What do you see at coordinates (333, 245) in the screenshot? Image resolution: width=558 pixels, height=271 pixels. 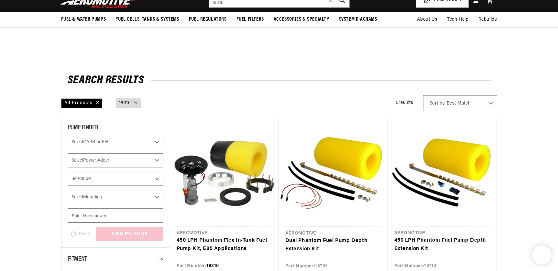 I see `a: Dual Phantom Fuel Pump Depth Extension Kit` at bounding box center [333, 245].